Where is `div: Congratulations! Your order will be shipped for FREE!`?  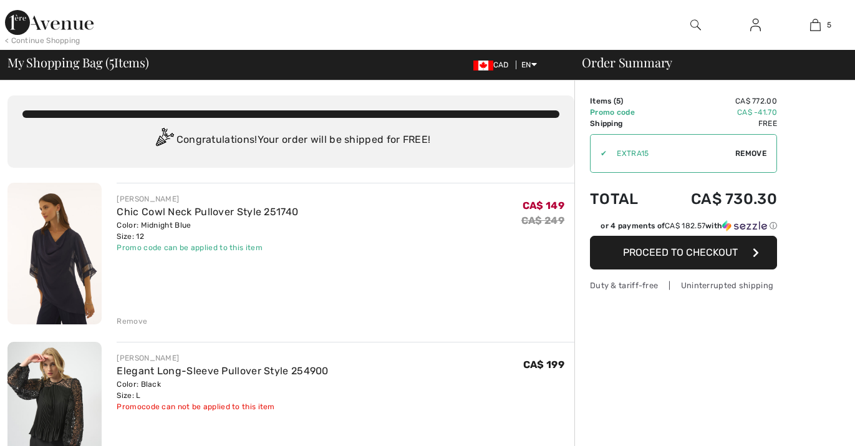 div: Congratulations! Your order will be shipped for FREE! is located at coordinates (291, 140).